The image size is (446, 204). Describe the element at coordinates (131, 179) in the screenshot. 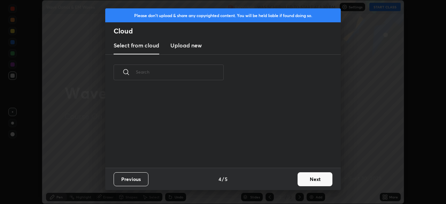

I see `button: Previous` at that location.